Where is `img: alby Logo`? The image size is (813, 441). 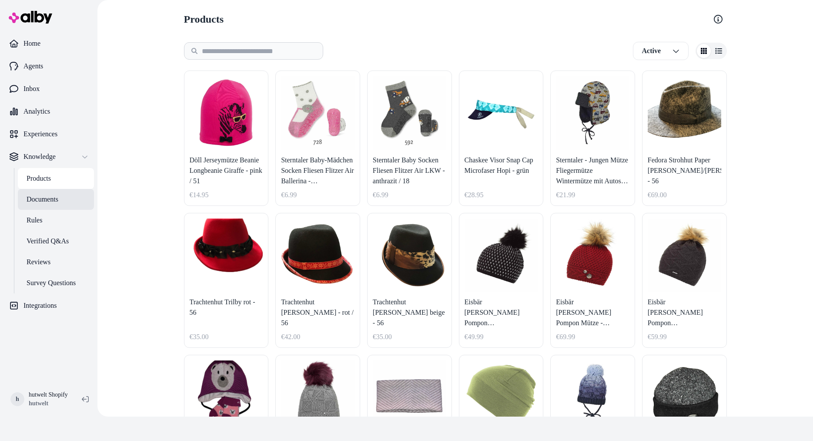
img: alby Logo is located at coordinates (30, 17).